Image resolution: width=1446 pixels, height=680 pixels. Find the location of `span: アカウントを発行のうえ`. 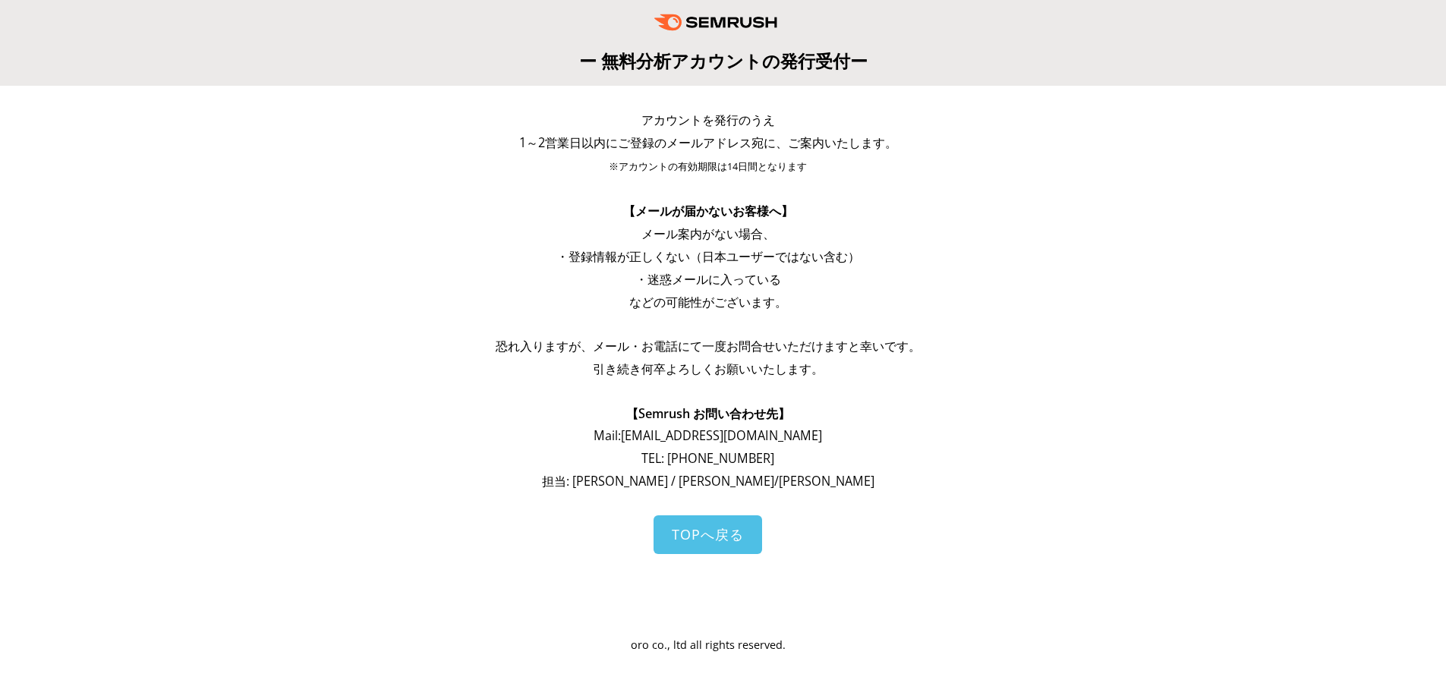

span: アカウントを発行のうえ is located at coordinates (708, 120).